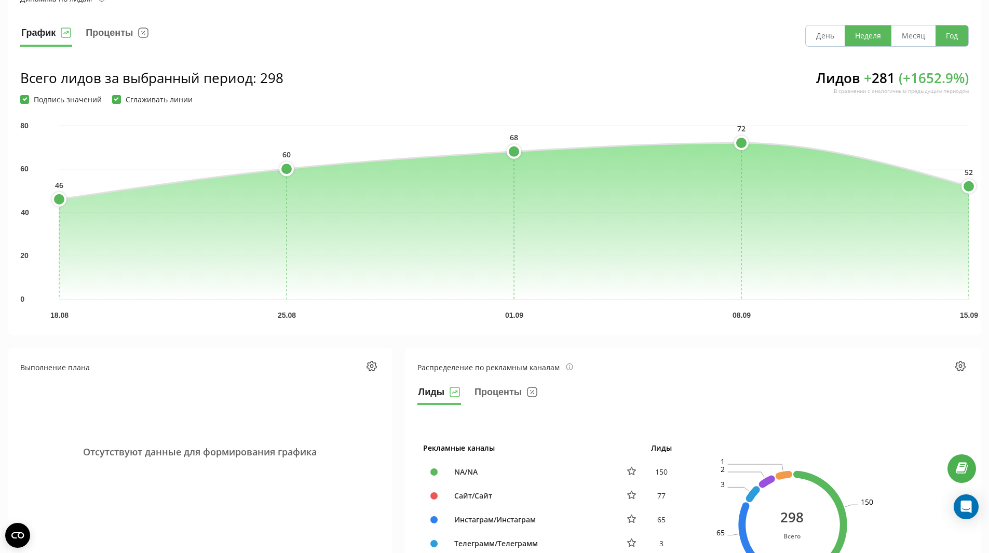 The height and width of the screenshot is (553, 989). What do you see at coordinates (741, 315) in the screenshot?
I see `text: 08.09` at bounding box center [741, 315].